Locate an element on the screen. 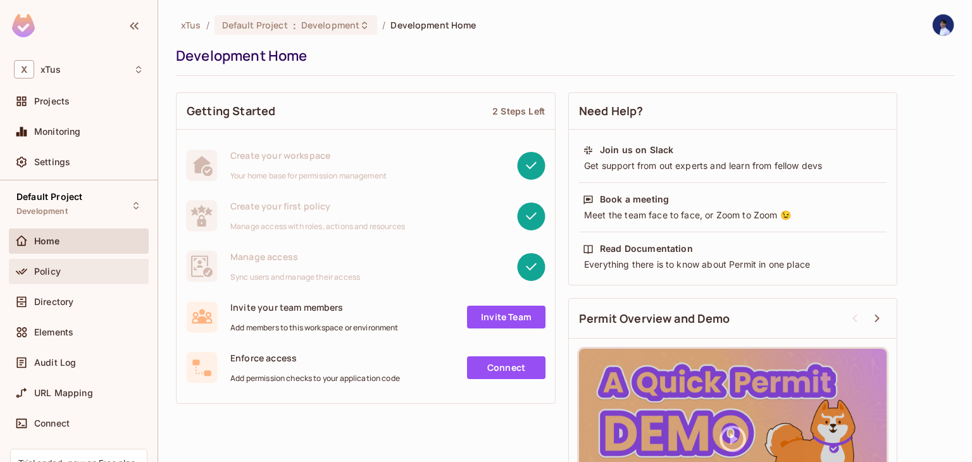 The width and height of the screenshot is (972, 462). div: Join us on Slack is located at coordinates (637, 150).